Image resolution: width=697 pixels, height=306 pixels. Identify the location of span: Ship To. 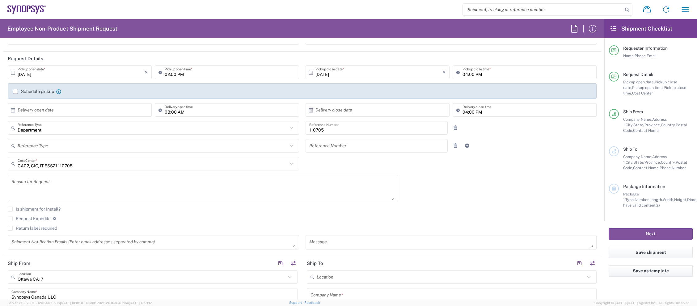
(630, 149).